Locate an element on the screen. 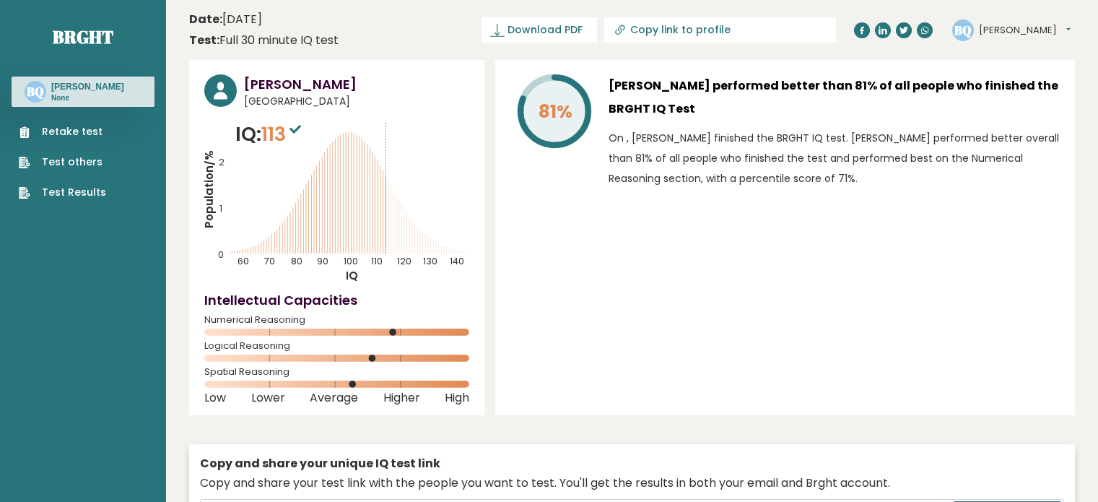 Image resolution: width=1098 pixels, height=502 pixels. tspan: 100 is located at coordinates (351, 261).